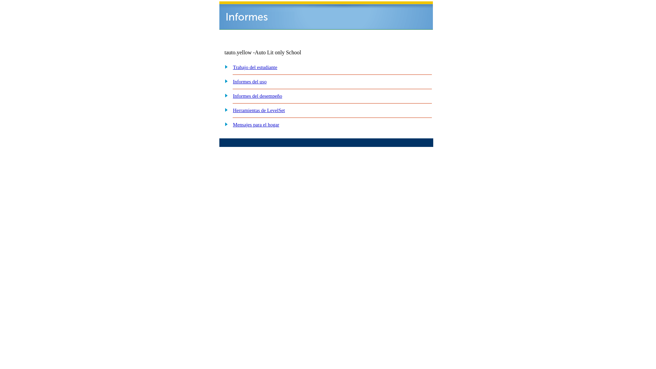  I want to click on nobr: Auto Lit only School, so click(278, 52).